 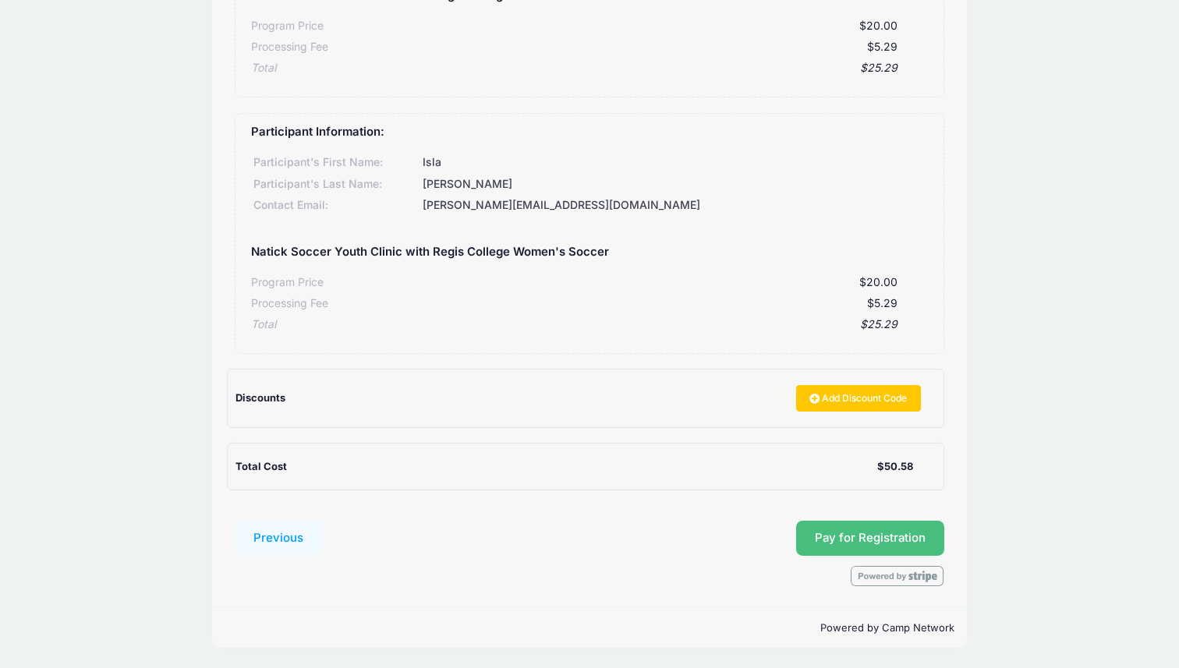 I want to click on div: Contact Email:, so click(x=335, y=205).